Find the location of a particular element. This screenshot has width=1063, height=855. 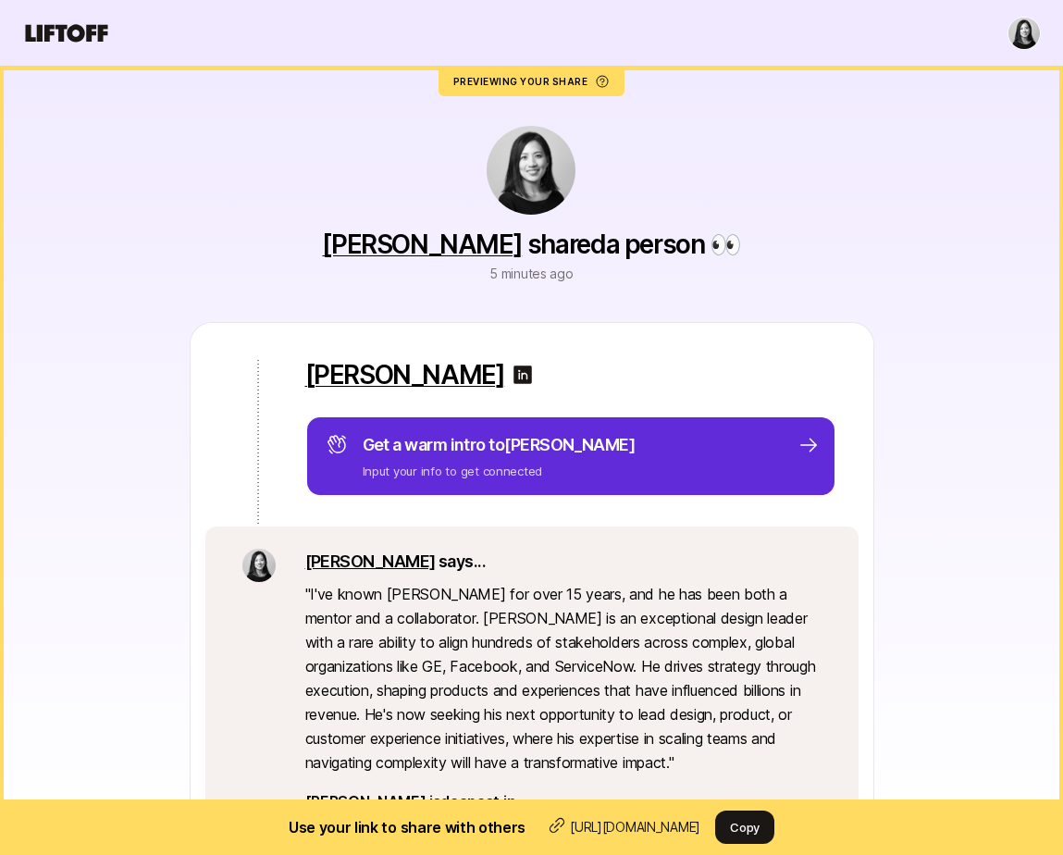

h2: Use your link to share with others is located at coordinates (407, 827).